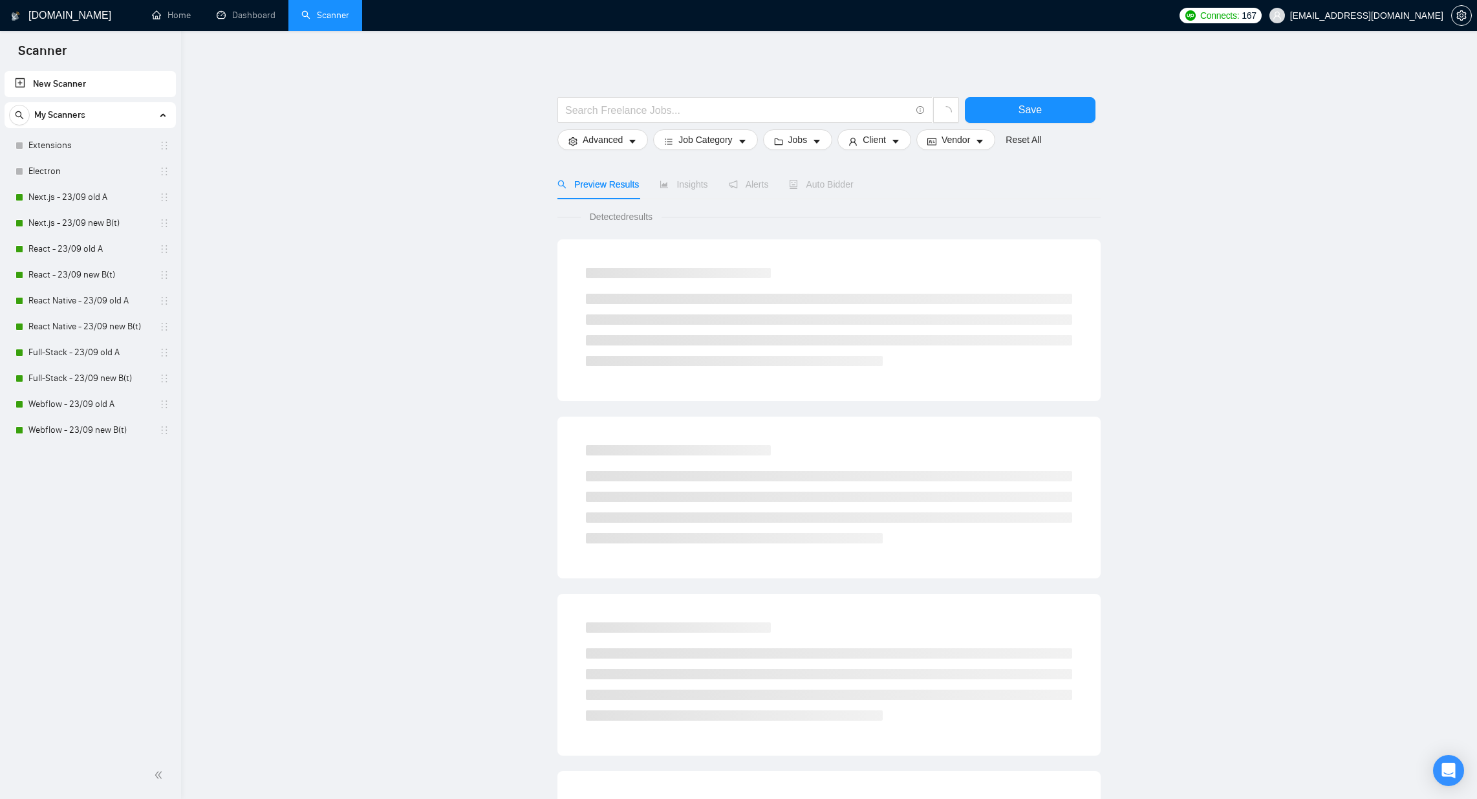 The width and height of the screenshot is (1477, 799). What do you see at coordinates (1191, 16) in the screenshot?
I see `img: upwork-logo.png` at bounding box center [1191, 16].